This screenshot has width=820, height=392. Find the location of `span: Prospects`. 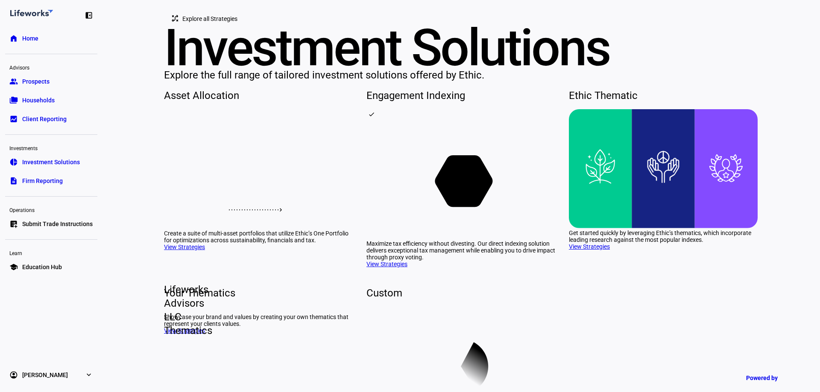

span: Prospects is located at coordinates (36, 82).